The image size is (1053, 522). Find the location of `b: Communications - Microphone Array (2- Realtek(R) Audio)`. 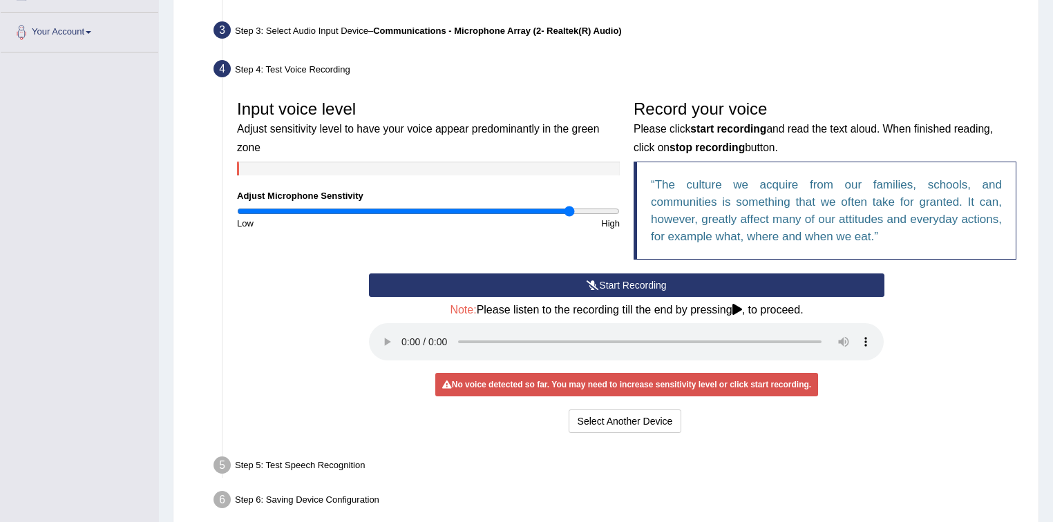

b: Communications - Microphone Array (2- Realtek(R) Audio) is located at coordinates (497, 30).